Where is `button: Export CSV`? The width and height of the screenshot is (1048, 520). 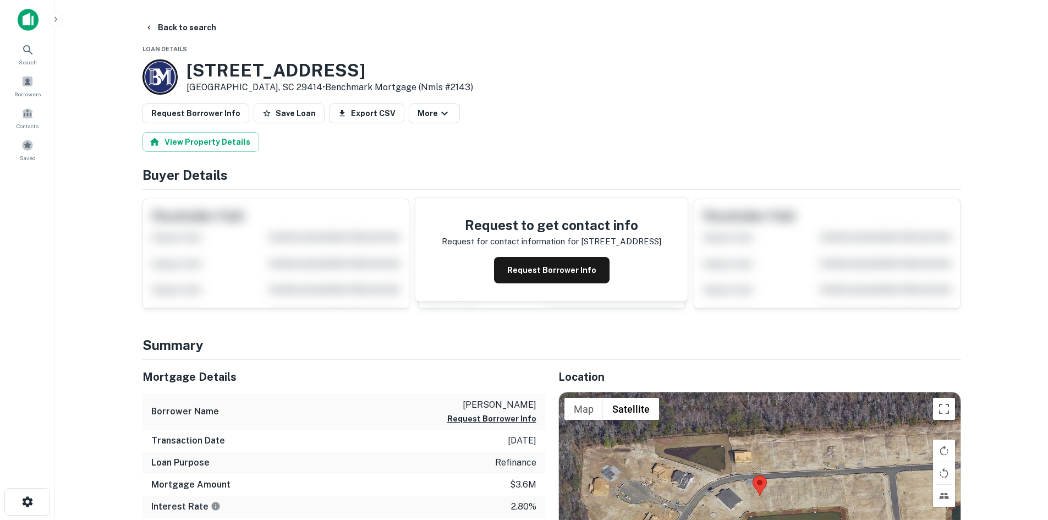
button: Export CSV is located at coordinates (366, 113).